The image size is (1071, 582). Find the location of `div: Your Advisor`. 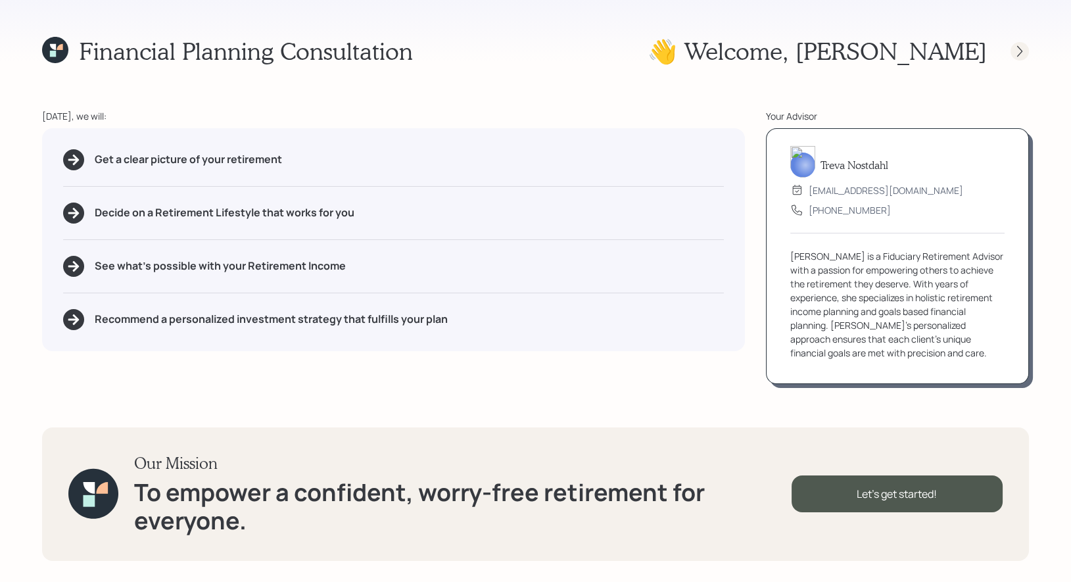

div: Your Advisor is located at coordinates (898, 116).